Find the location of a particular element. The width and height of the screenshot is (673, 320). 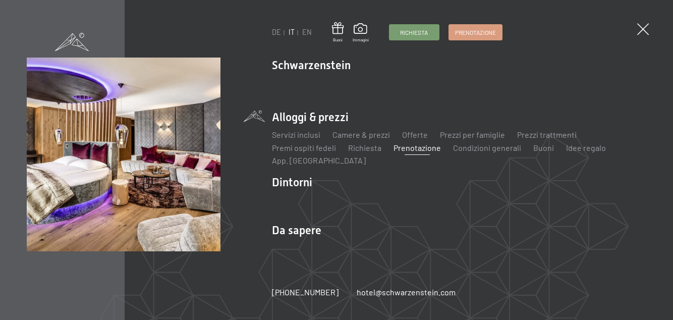

a: Idee regalo is located at coordinates (586, 147).